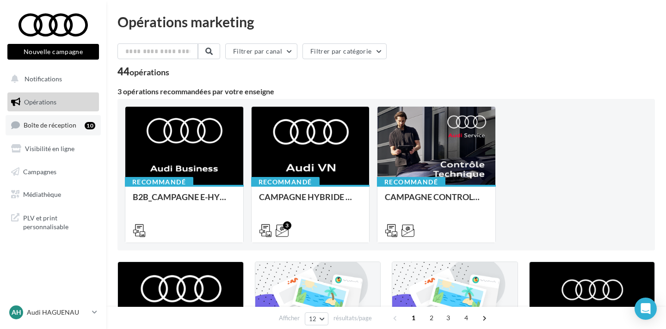 Image resolution: width=666 pixels, height=329 pixels. Describe the element at coordinates (149, 72) in the screenshot. I see `div: opérations` at that location.